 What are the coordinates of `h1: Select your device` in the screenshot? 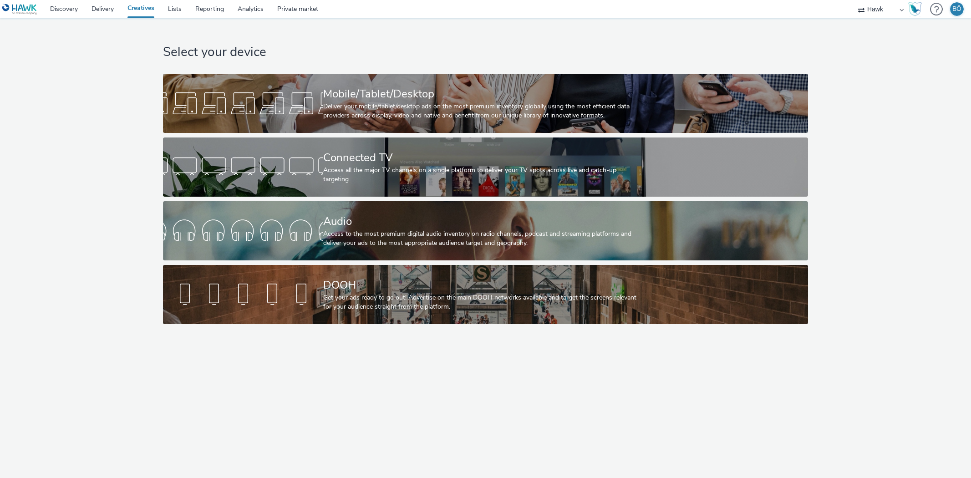 It's located at (485, 52).